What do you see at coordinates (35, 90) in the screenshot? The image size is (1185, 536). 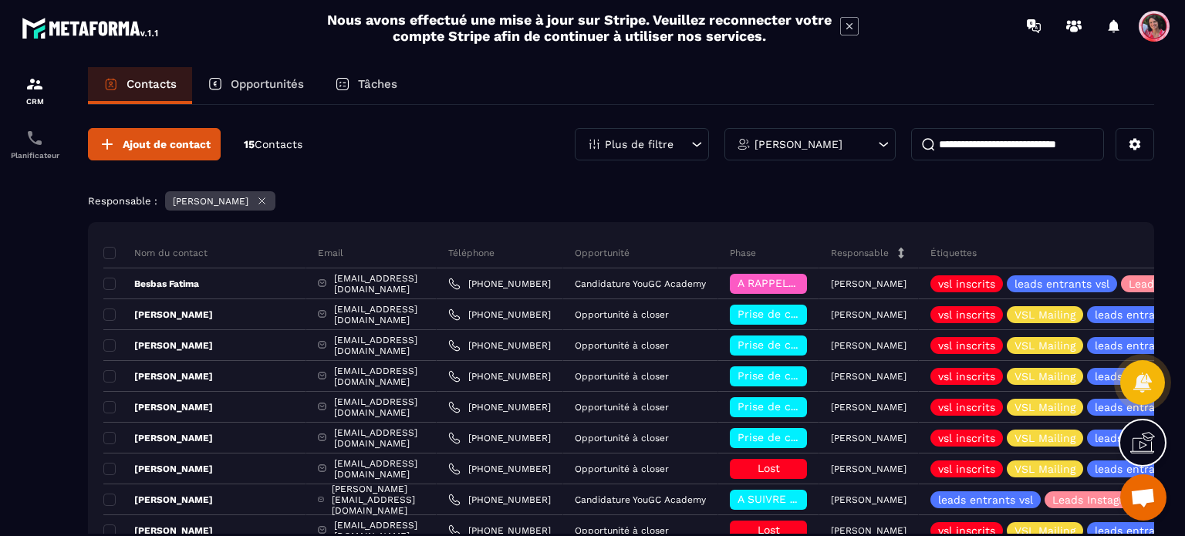 I see `a: formationformationCRM` at bounding box center [35, 90].